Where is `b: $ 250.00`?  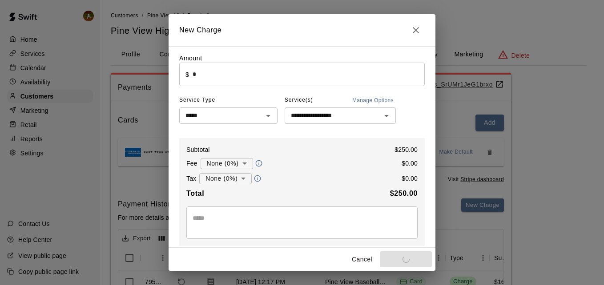
b: $ 250.00 is located at coordinates (404, 193).